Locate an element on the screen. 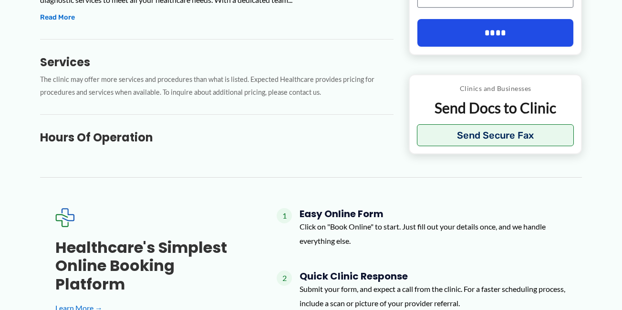  button: Send Secure Fax is located at coordinates (495, 135).